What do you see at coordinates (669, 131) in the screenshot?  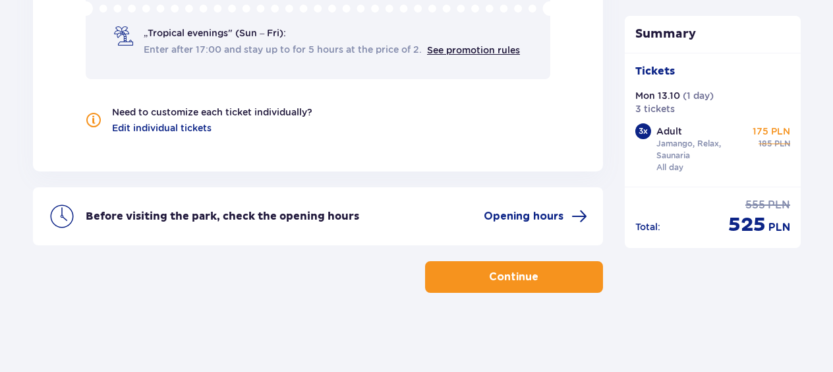 I see `p: Adult` at bounding box center [669, 131].